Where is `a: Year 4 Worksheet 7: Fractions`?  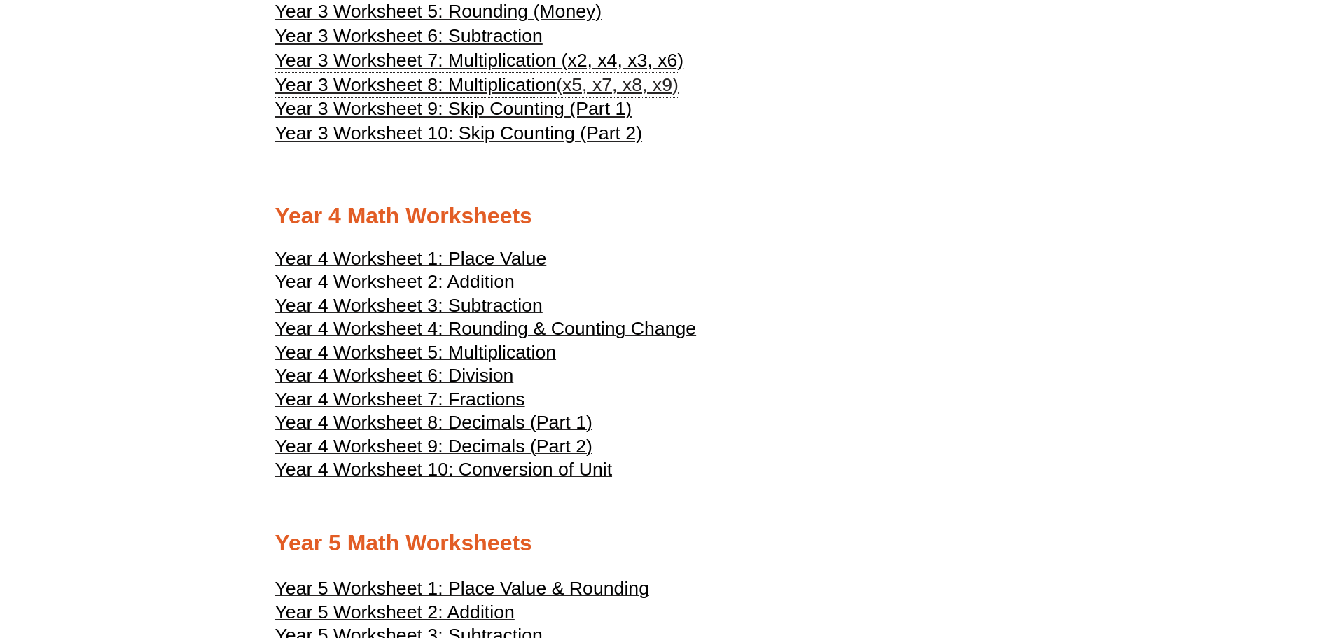
a: Year 4 Worksheet 7: Fractions is located at coordinates (400, 402).